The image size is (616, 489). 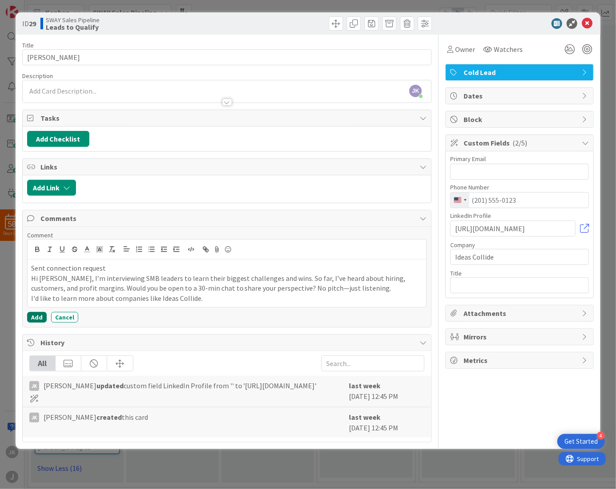 I want to click on div: Primary Email, so click(x=519, y=159).